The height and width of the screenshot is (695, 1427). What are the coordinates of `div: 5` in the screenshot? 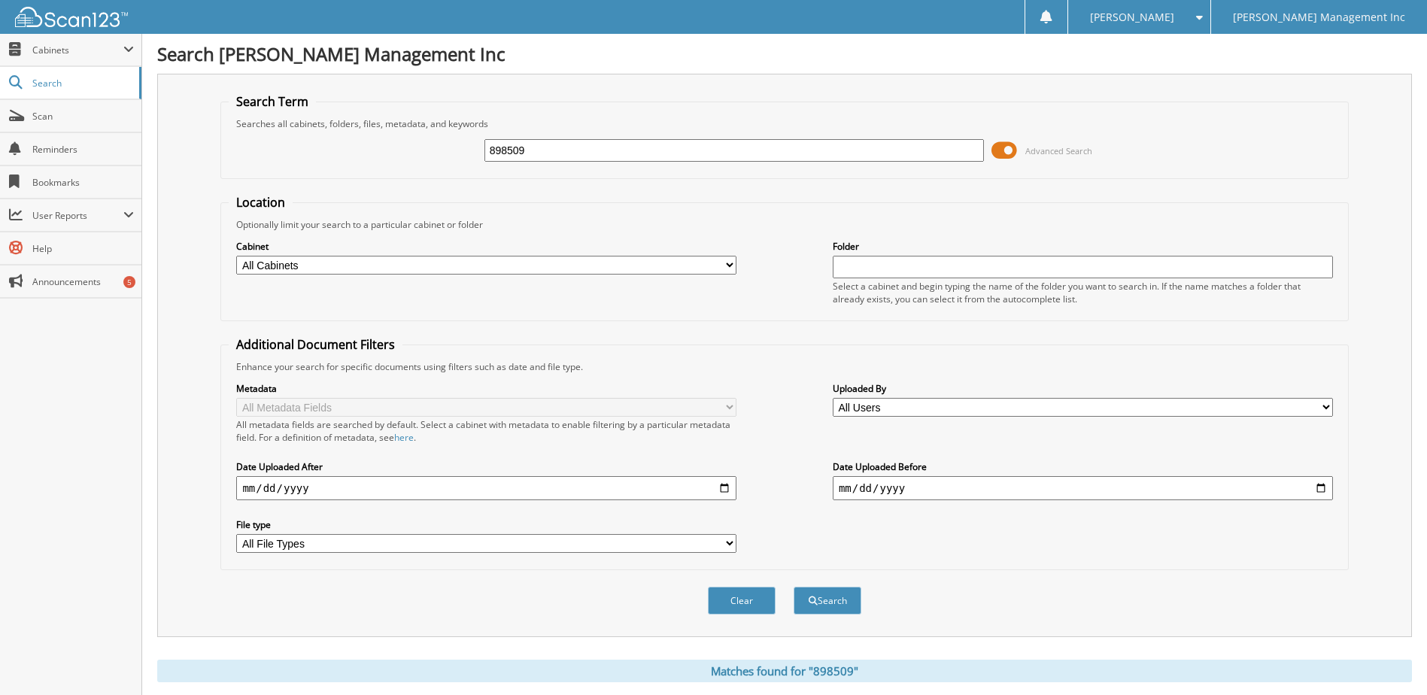 It's located at (129, 282).